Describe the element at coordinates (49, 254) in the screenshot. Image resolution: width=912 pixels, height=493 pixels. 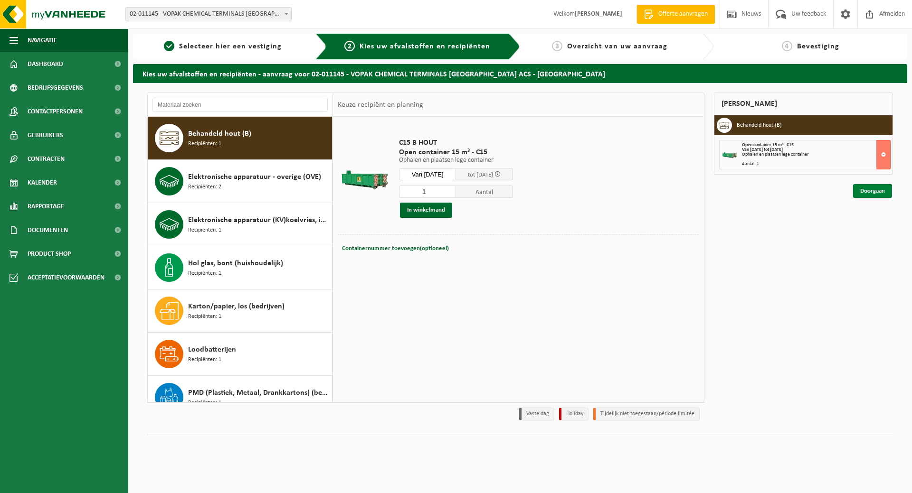
I see `span: Product Shop` at that location.